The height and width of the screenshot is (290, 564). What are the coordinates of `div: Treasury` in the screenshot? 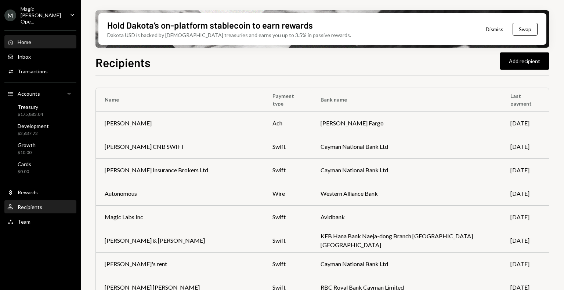 It's located at (30, 107).